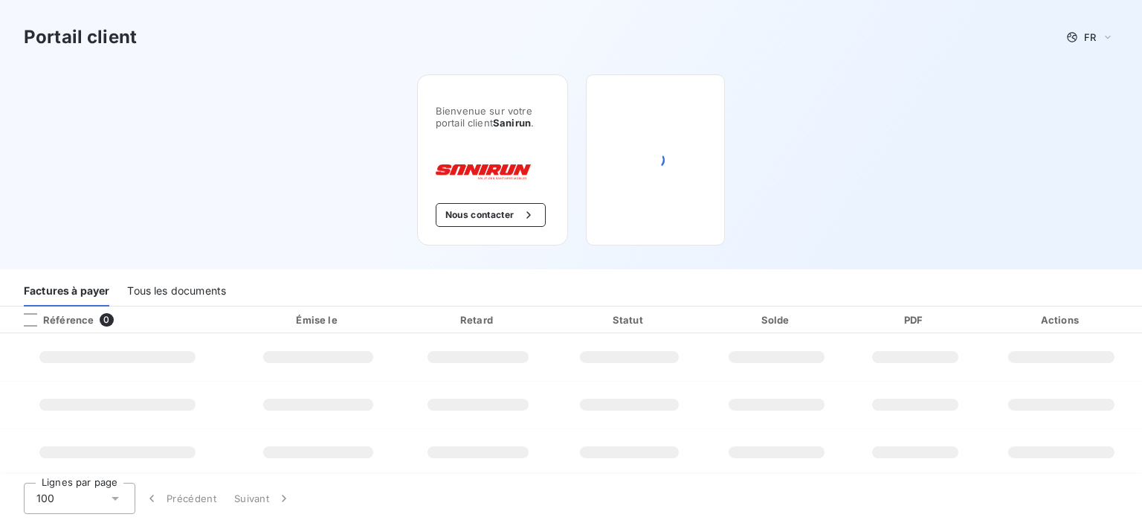  Describe the element at coordinates (478, 320) in the screenshot. I see `div: Retard` at that location.